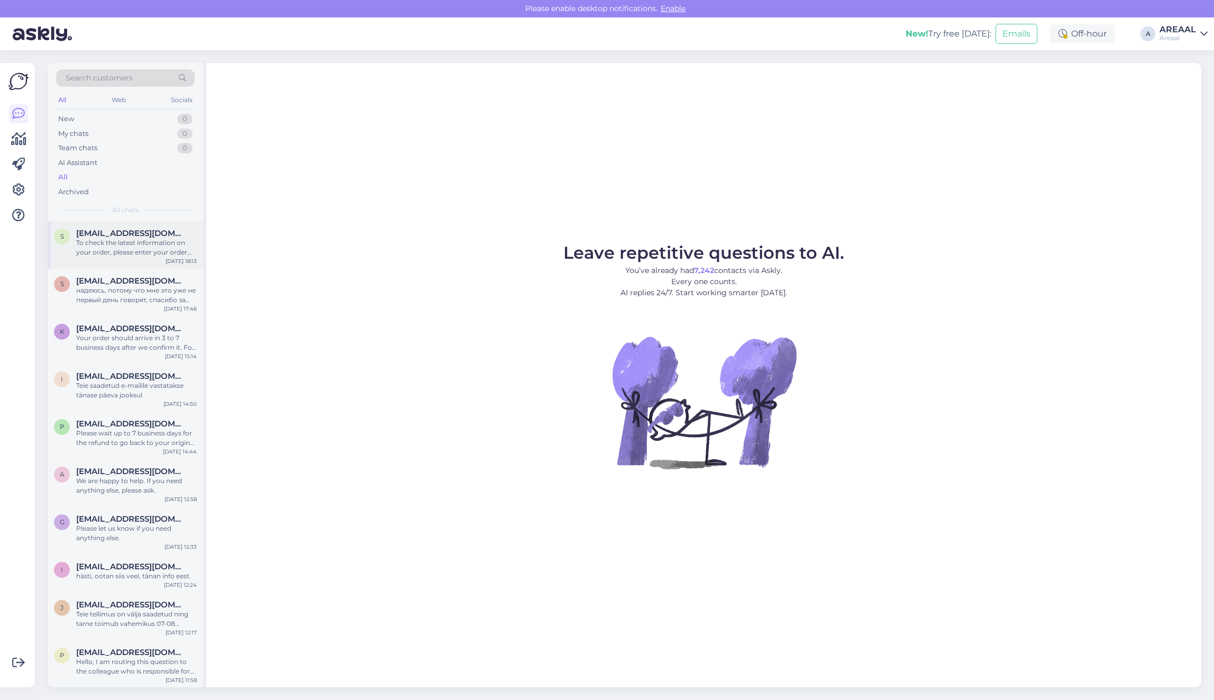  I want to click on div: To check the latest information on your order, please enter your order number and email on one of..., so click(136, 248).